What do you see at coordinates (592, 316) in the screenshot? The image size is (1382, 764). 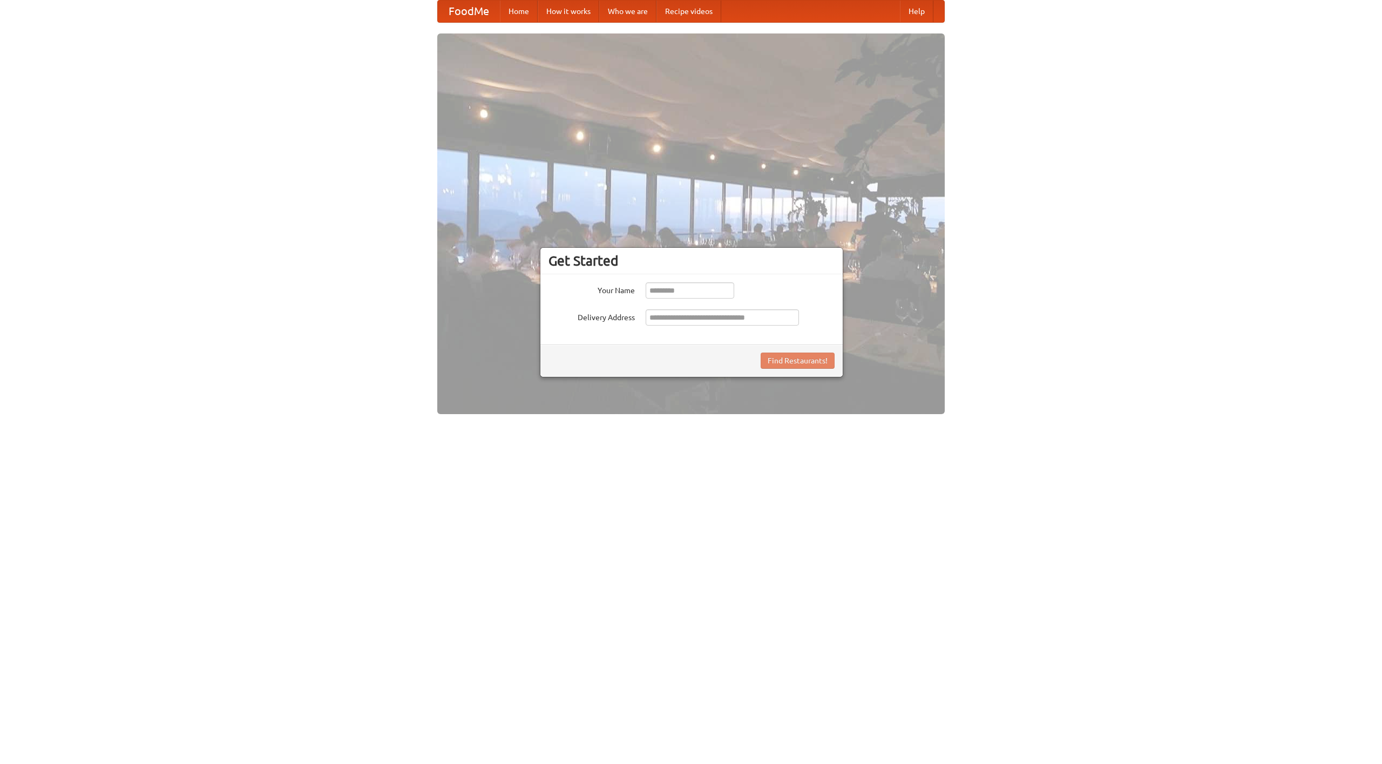 I see `label: Delivery Address` at bounding box center [592, 316].